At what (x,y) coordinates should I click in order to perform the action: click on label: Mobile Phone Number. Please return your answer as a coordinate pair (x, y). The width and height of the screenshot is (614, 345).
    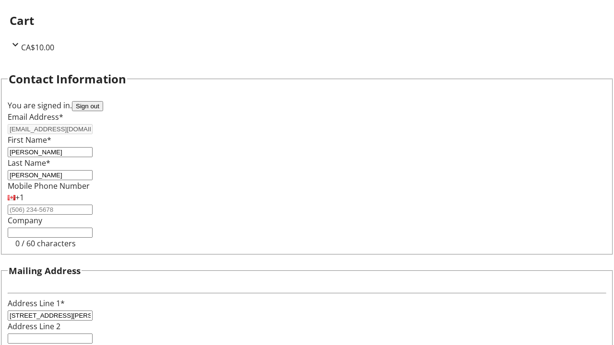
    Looking at the image, I should click on (48, 186).